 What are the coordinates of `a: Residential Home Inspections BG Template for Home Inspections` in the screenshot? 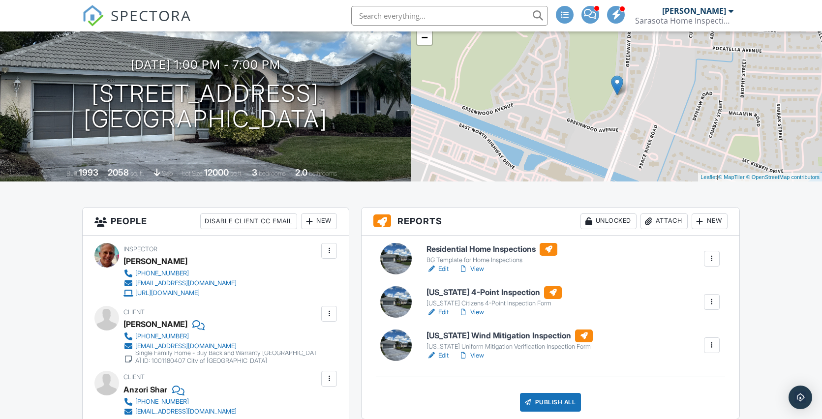 It's located at (492, 254).